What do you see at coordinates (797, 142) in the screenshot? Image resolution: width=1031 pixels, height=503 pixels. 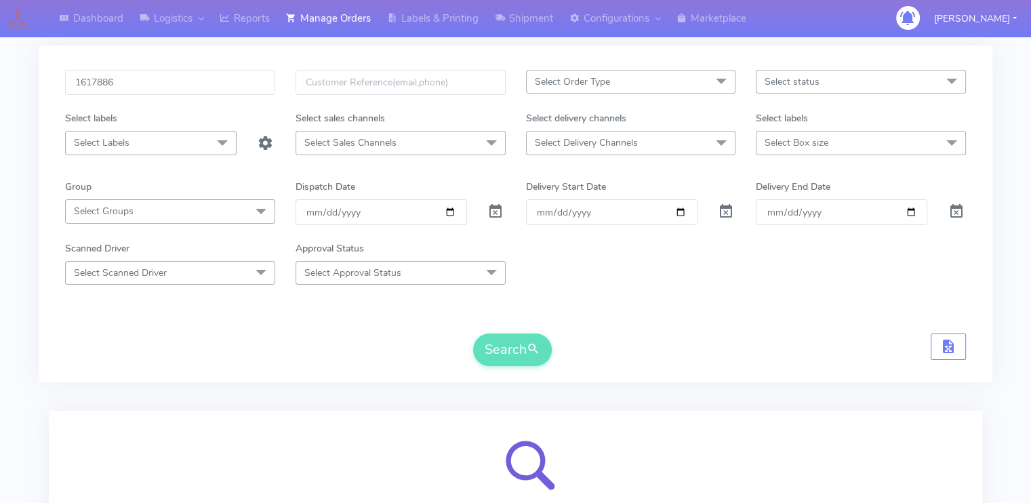 I see `span: Select Box size` at bounding box center [797, 142].